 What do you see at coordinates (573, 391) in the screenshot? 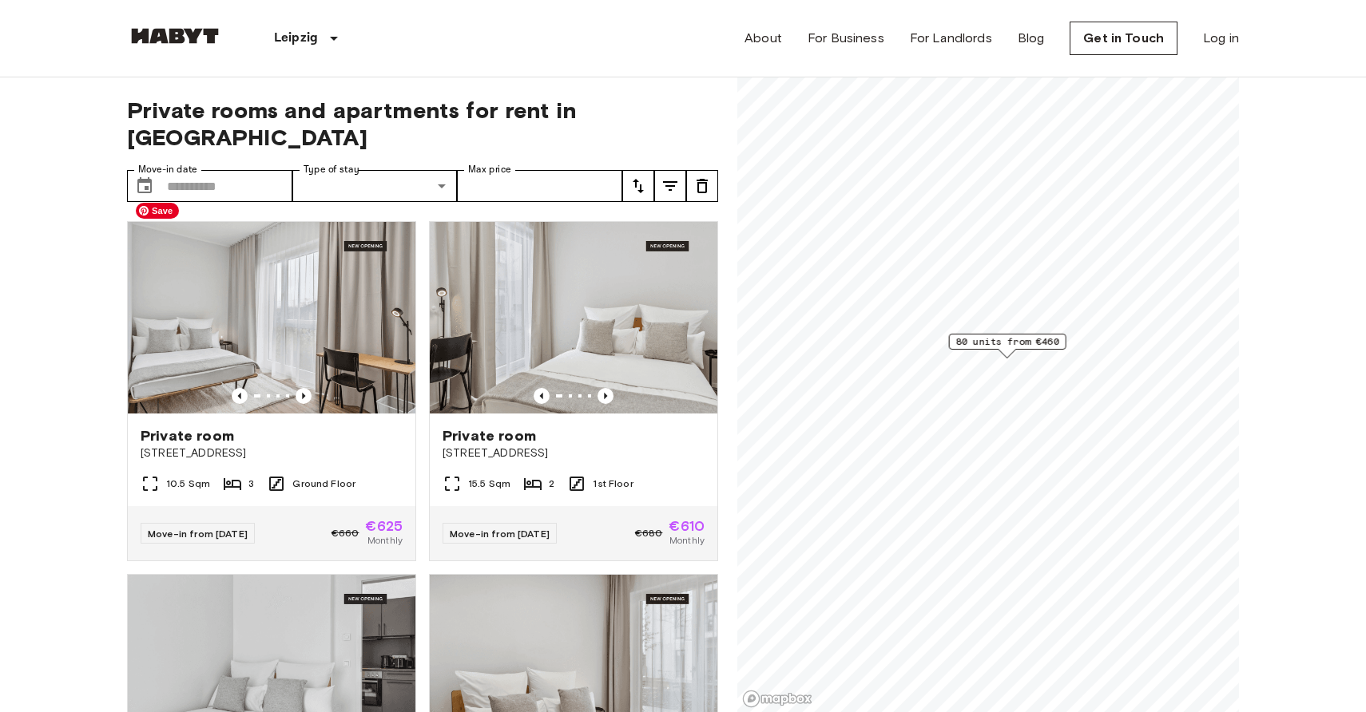
I see `a: Marketing picture of unit DE-13-001-111-002Previous imagePrevious imagePrivate room[STREET_ADDRES...` at bounding box center [573, 391].